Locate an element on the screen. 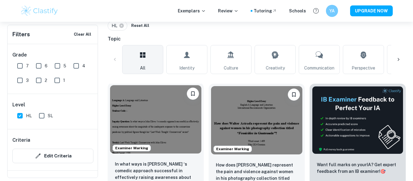  img: Thumbnail is located at coordinates (358, 120).